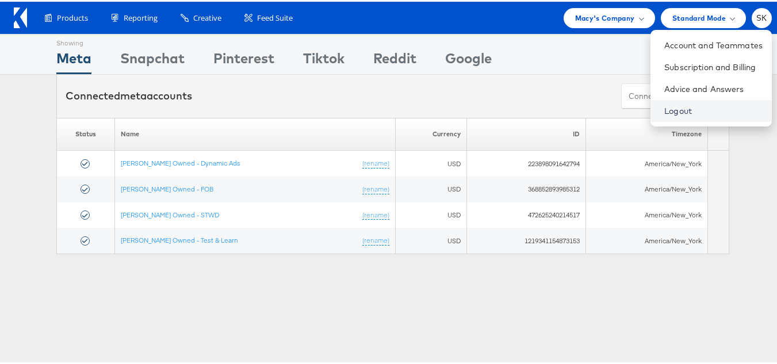  I want to click on div: Google, so click(468, 59).